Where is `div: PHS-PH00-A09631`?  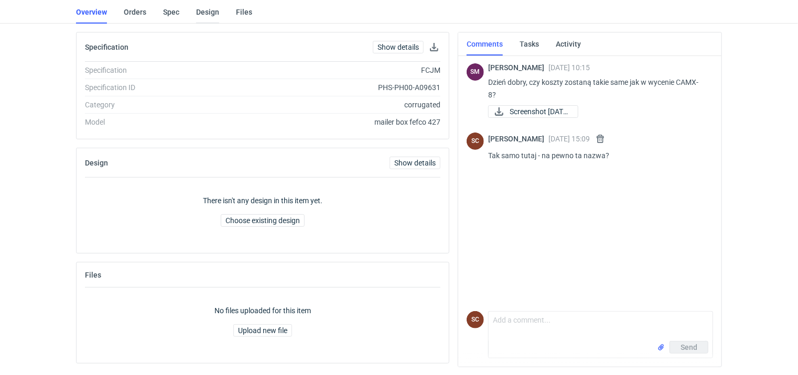 div: PHS-PH00-A09631 is located at coordinates (333, 88).